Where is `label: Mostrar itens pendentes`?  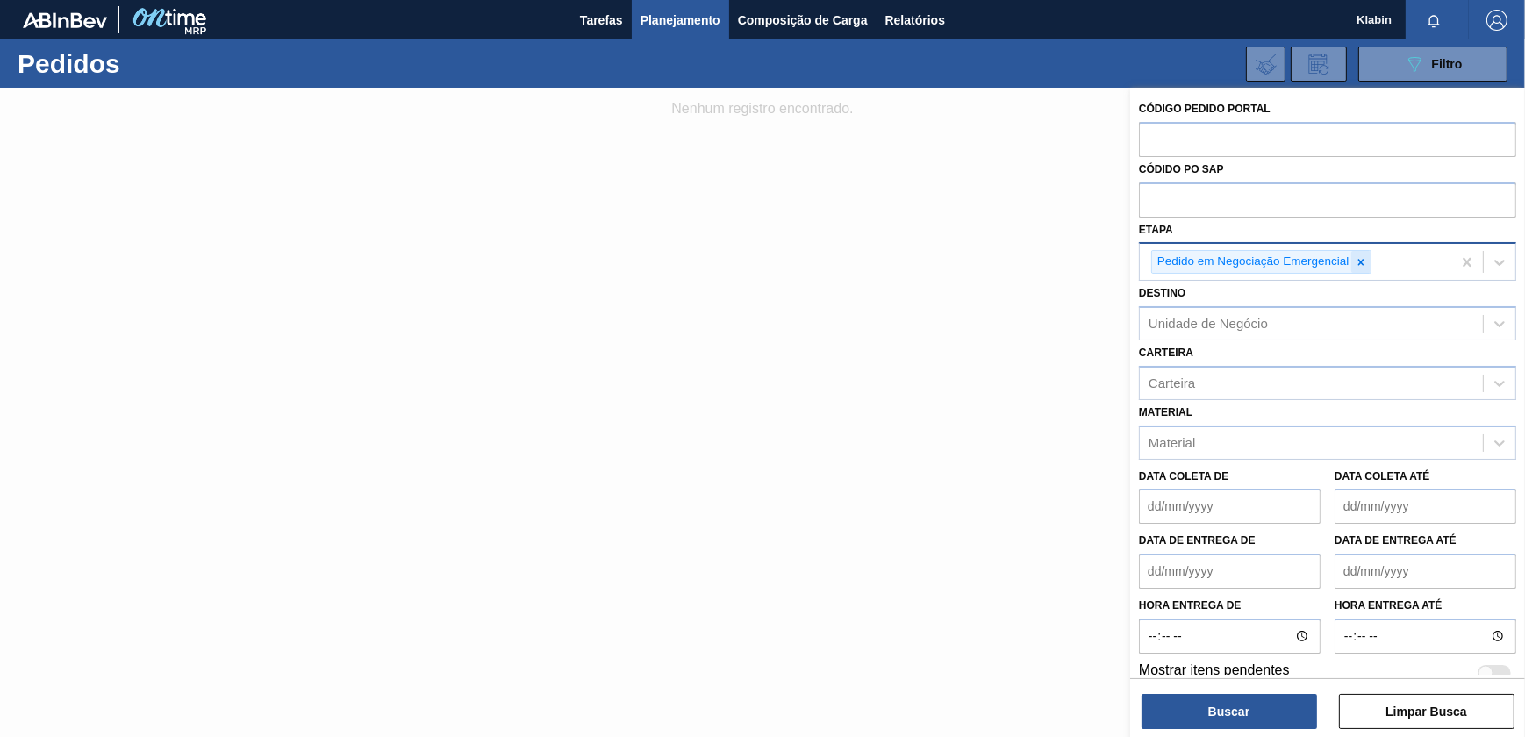 label: Mostrar itens pendentes is located at coordinates (1215, 673).